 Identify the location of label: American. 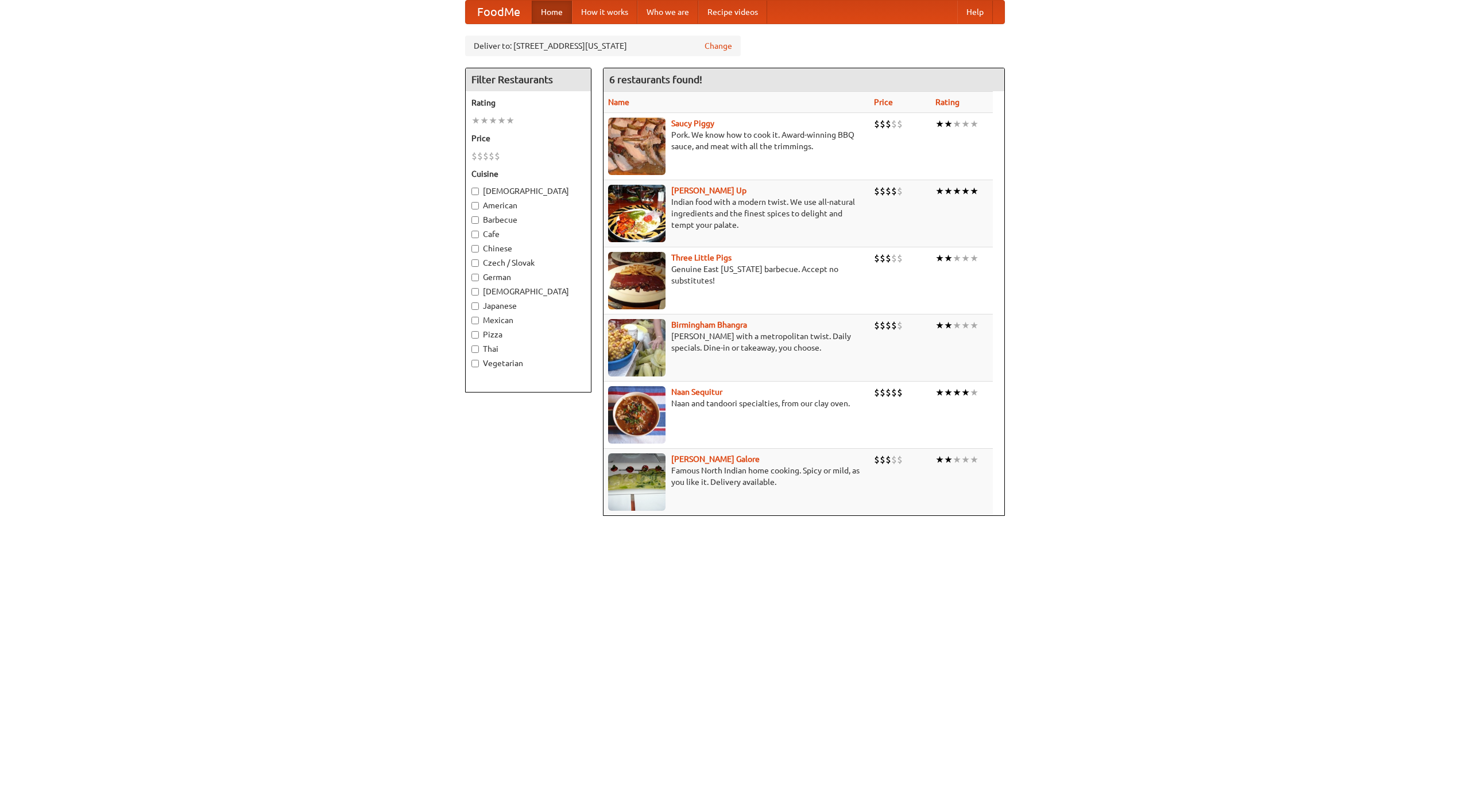
(528, 205).